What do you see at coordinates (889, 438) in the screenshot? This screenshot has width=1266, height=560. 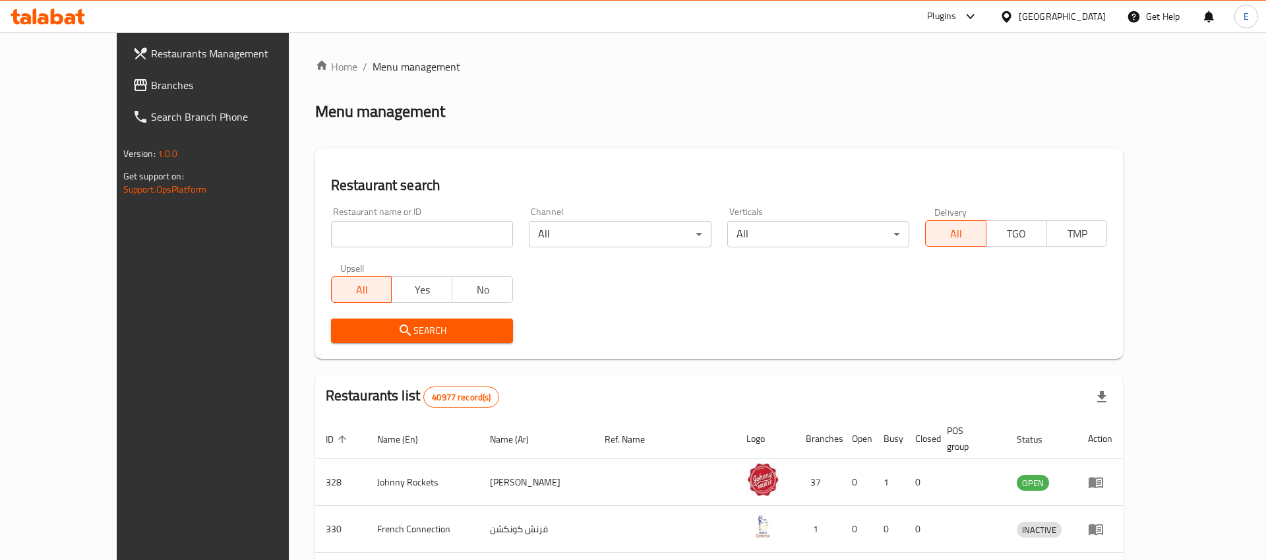 I see `th: Busy` at bounding box center [889, 438].